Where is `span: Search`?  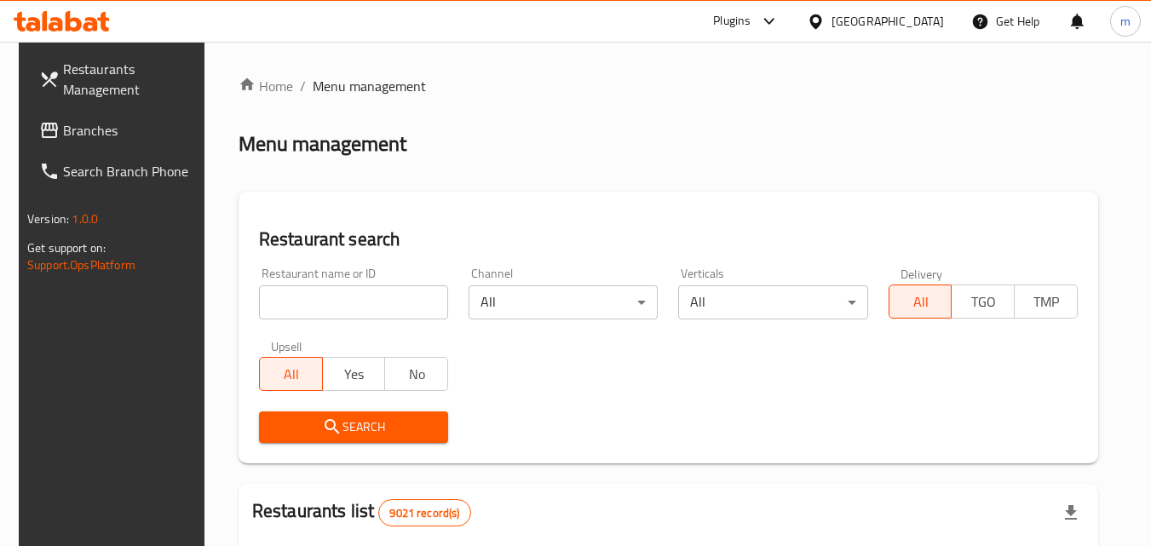
span: Search is located at coordinates (354, 427).